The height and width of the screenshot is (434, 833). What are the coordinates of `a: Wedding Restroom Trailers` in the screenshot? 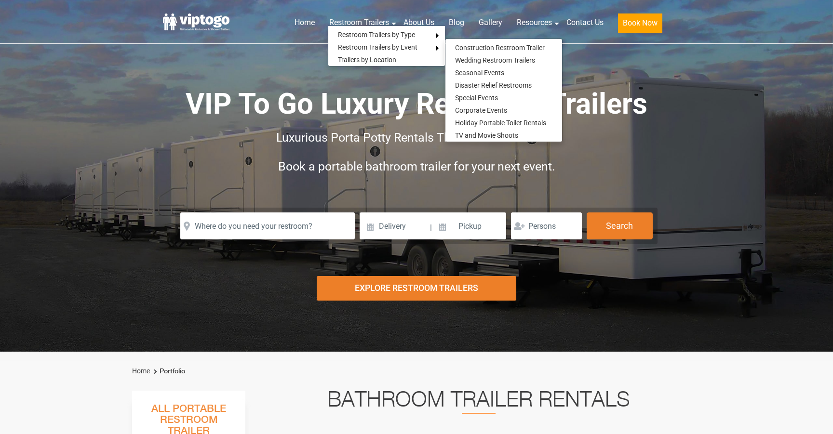 It's located at (495, 60).